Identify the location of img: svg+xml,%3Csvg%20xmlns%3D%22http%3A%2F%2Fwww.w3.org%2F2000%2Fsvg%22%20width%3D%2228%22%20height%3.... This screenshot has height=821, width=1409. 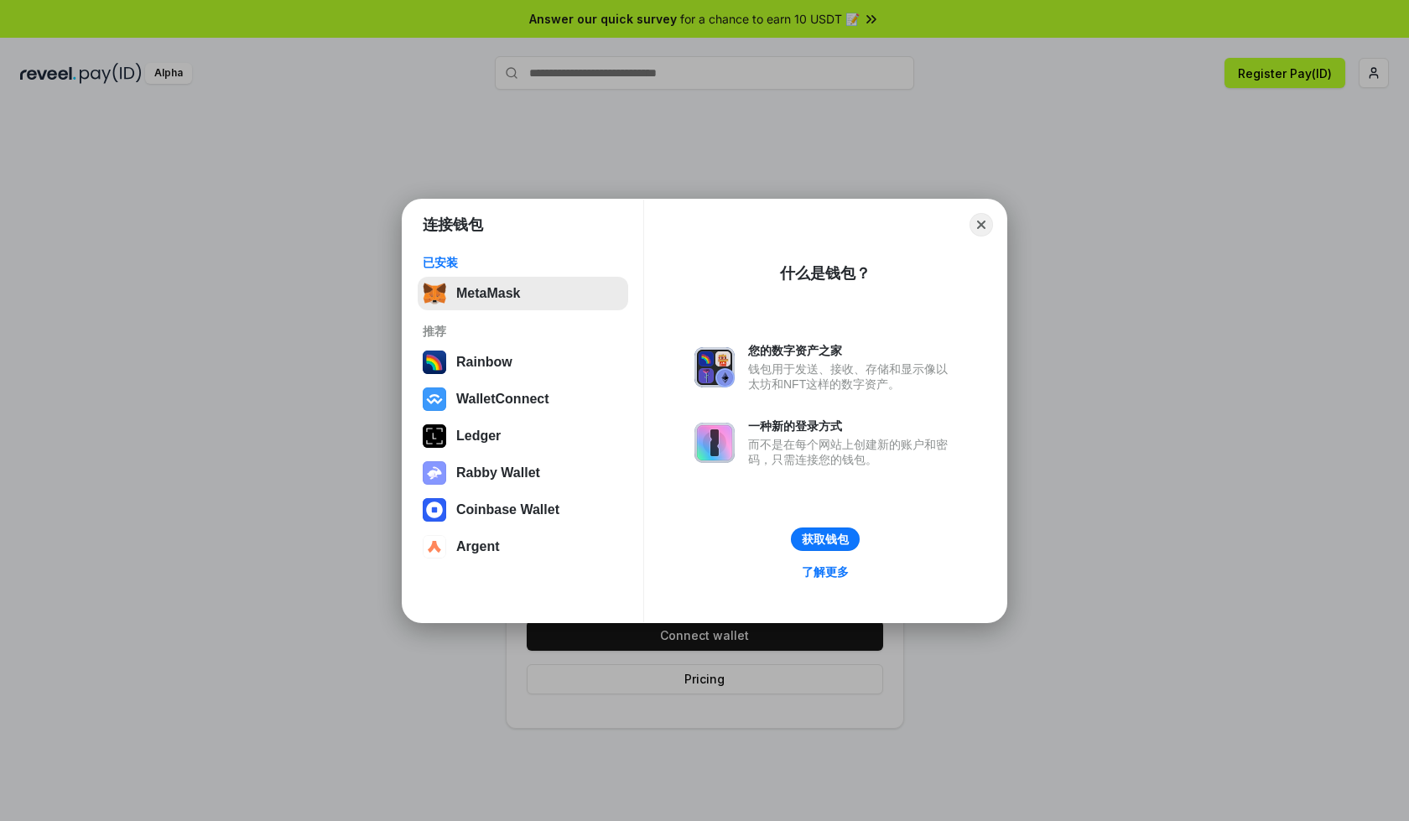
(435, 436).